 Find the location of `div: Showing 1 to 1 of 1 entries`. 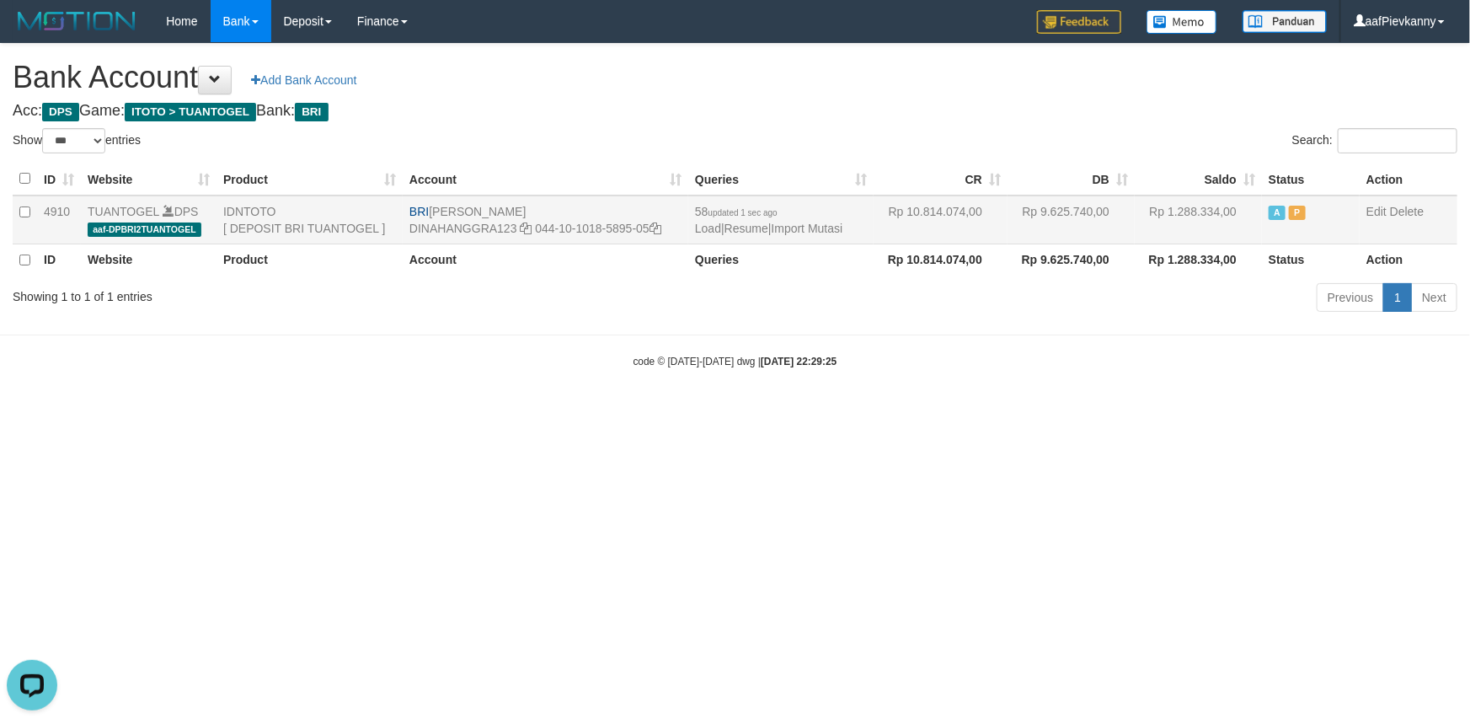

div: Showing 1 to 1 of 1 entries is located at coordinates (306, 293).